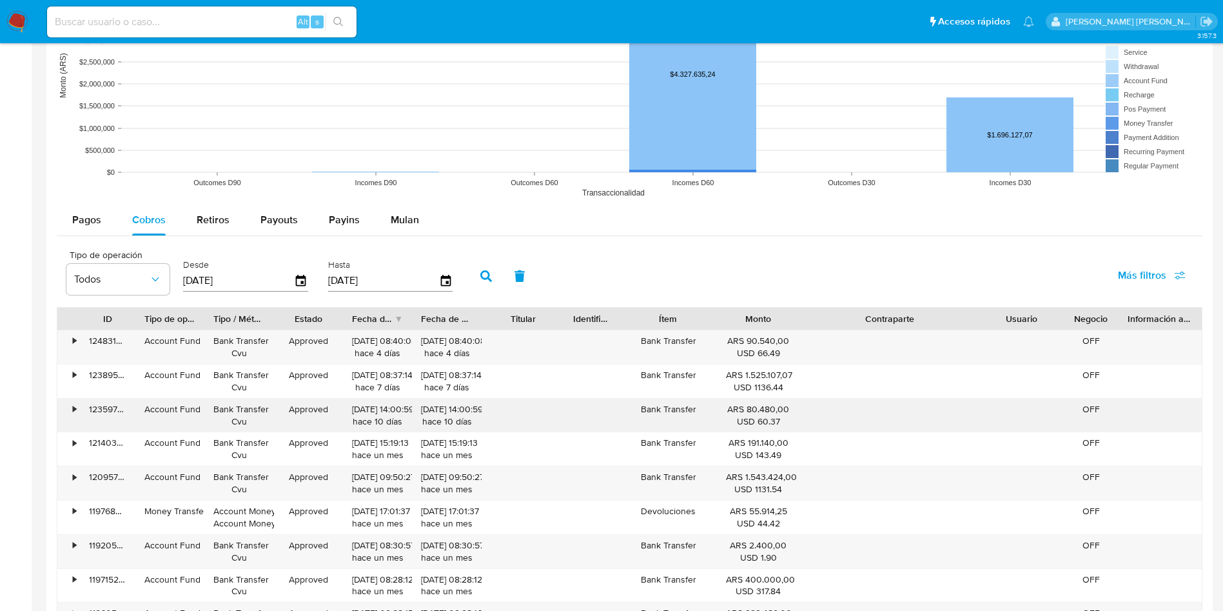 This screenshot has width=1223, height=611. What do you see at coordinates (1131, 21) in the screenshot?
I see `p: sandra.helbardt@mercadolibre.com` at bounding box center [1131, 21].